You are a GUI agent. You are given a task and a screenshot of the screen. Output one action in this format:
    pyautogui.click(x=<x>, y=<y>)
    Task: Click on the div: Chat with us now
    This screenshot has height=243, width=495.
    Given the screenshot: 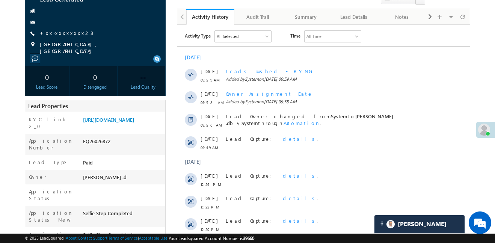 What is the action you would take?
    pyautogui.click(x=83, y=44)
    